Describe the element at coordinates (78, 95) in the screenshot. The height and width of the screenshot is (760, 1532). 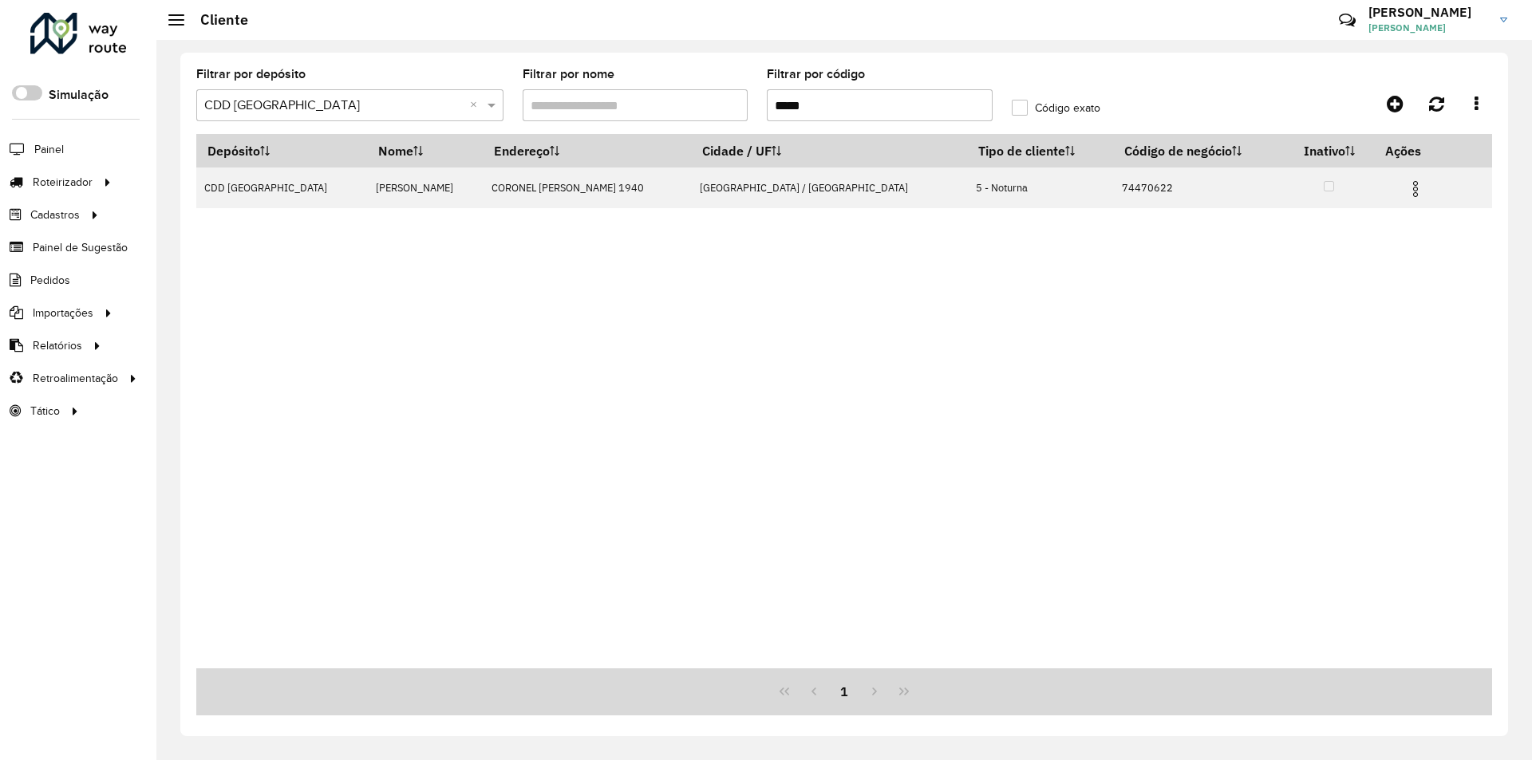
I see `label: Simulação` at that location.